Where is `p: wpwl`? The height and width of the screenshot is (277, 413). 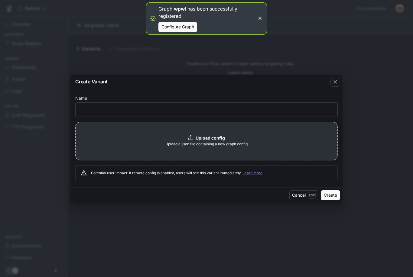 p: wpwl is located at coordinates (180, 9).